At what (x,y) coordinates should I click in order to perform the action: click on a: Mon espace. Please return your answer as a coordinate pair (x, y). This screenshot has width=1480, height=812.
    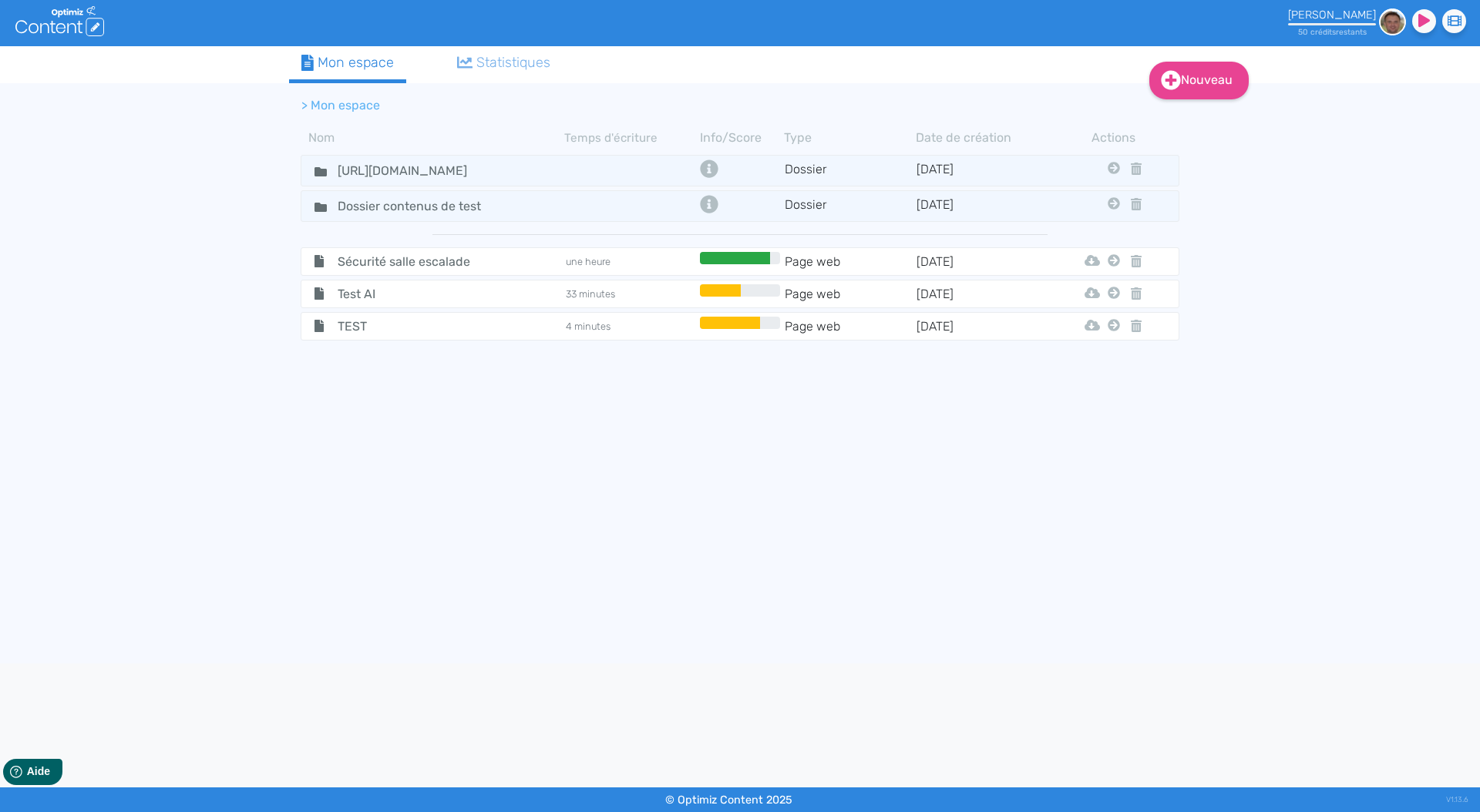
    Looking at the image, I should click on (348, 65).